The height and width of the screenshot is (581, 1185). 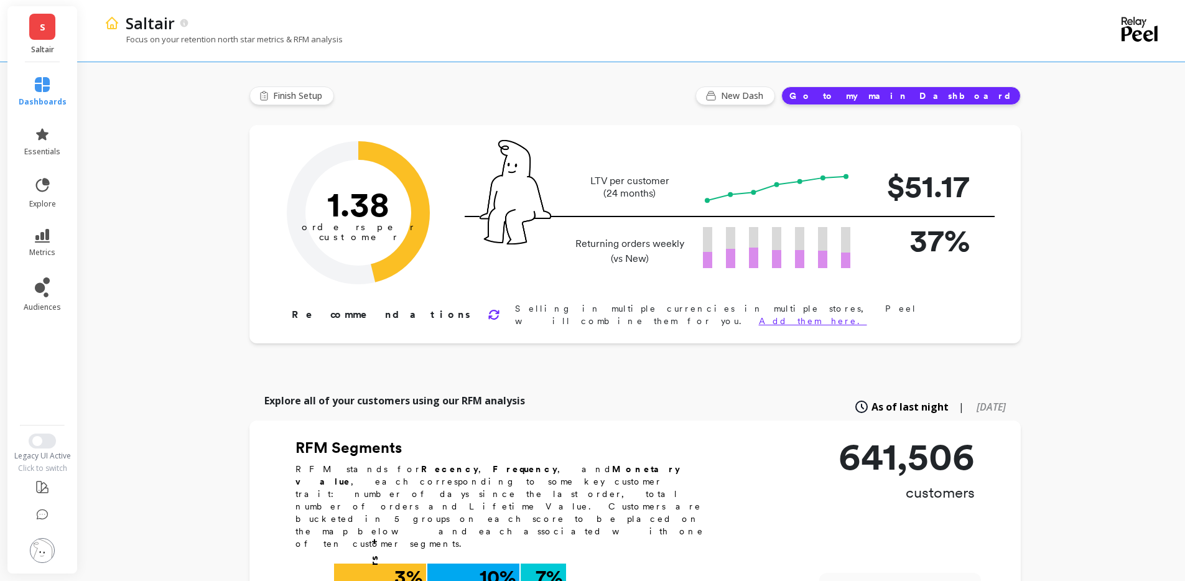 I want to click on div: Legacy UI Active, so click(x=42, y=456).